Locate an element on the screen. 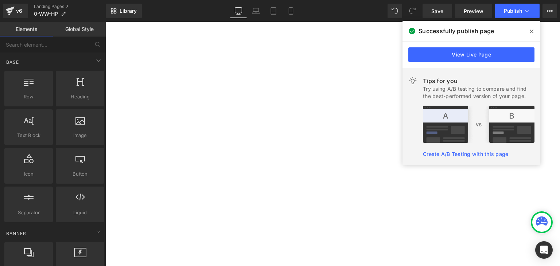 Image resolution: width=560 pixels, height=266 pixels. div: Open Intercom Messenger is located at coordinates (544, 250).